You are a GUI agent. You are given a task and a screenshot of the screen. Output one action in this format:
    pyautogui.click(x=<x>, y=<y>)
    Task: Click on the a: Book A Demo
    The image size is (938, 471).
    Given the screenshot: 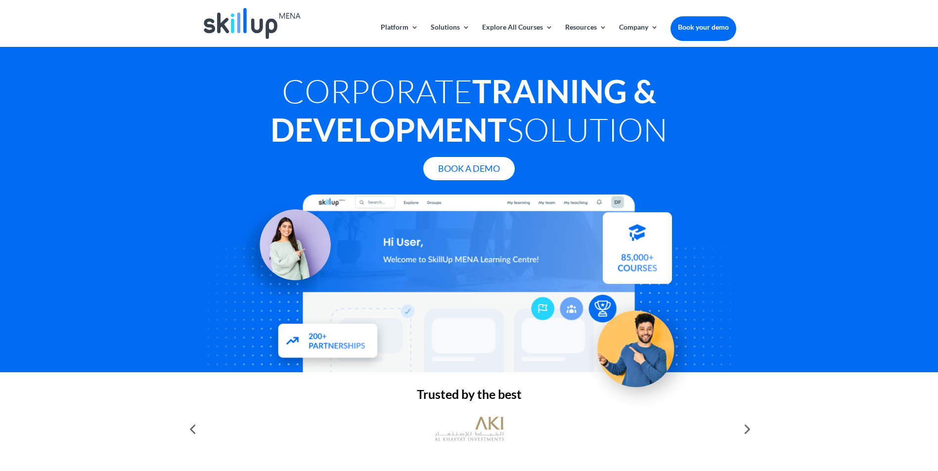 What is the action you would take?
    pyautogui.click(x=469, y=169)
    